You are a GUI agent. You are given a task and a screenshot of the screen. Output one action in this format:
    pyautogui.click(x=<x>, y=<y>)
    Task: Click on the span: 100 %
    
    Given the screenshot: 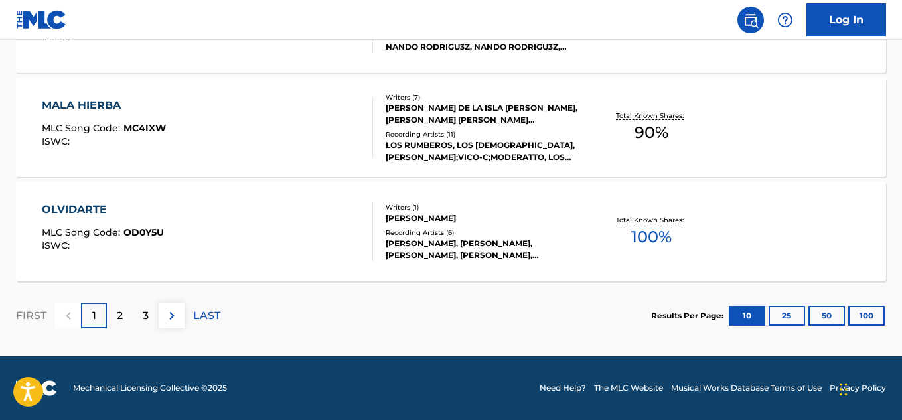 What is the action you would take?
    pyautogui.click(x=651, y=237)
    